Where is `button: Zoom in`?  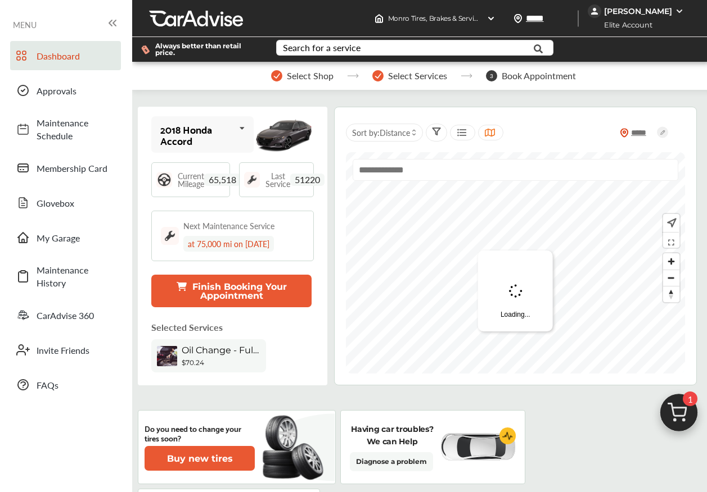
button: Zoom in is located at coordinates (671, 261).